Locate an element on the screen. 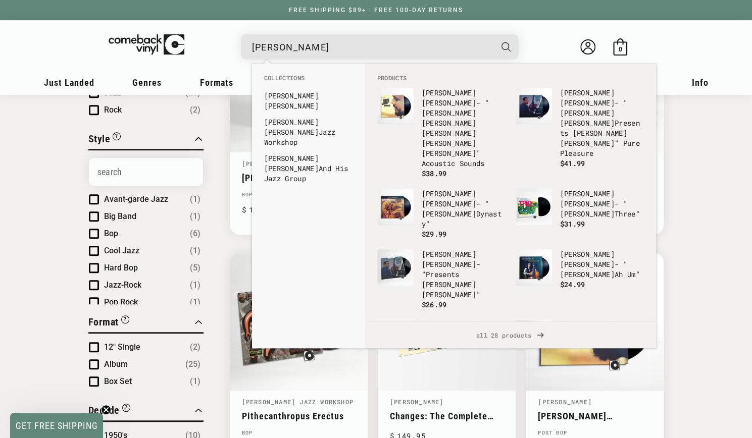  li: collections: Charles Mingus is located at coordinates (308, 101).